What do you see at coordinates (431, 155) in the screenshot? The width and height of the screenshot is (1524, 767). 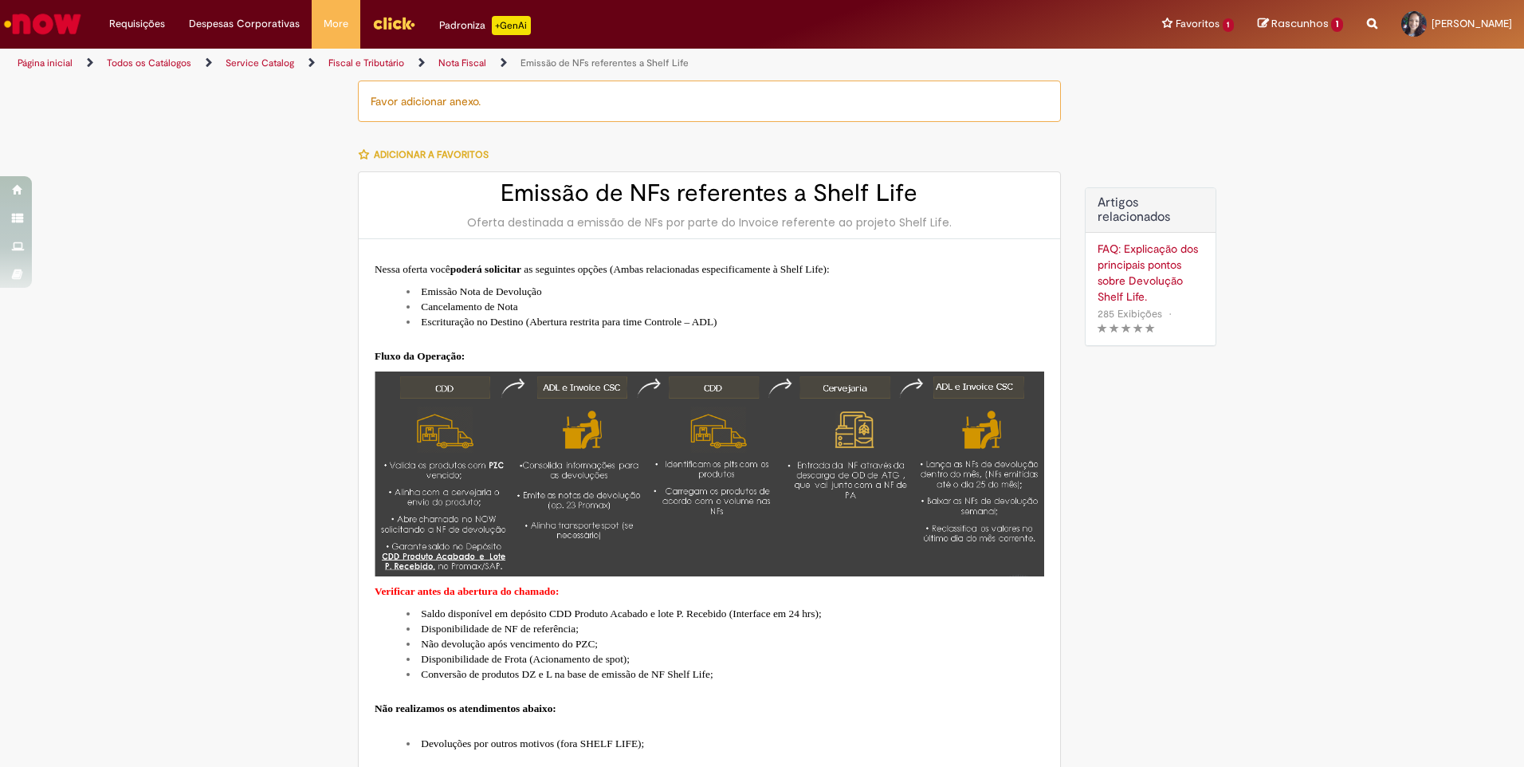 I see `span: Adicionar a Favoritos` at bounding box center [431, 155].